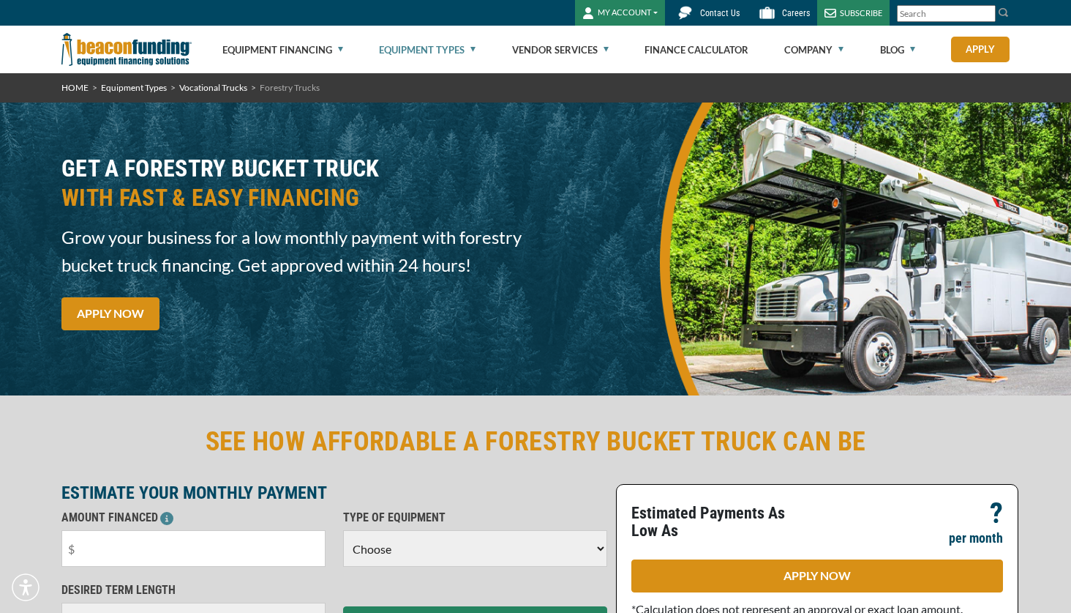 The image size is (1071, 613). What do you see at coordinates (976, 538) in the screenshot?
I see `p: per month` at bounding box center [976, 538].